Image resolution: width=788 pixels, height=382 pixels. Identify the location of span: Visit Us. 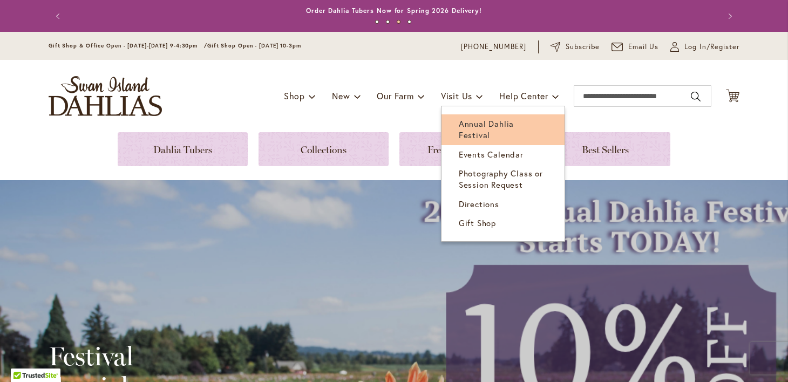
(457, 96).